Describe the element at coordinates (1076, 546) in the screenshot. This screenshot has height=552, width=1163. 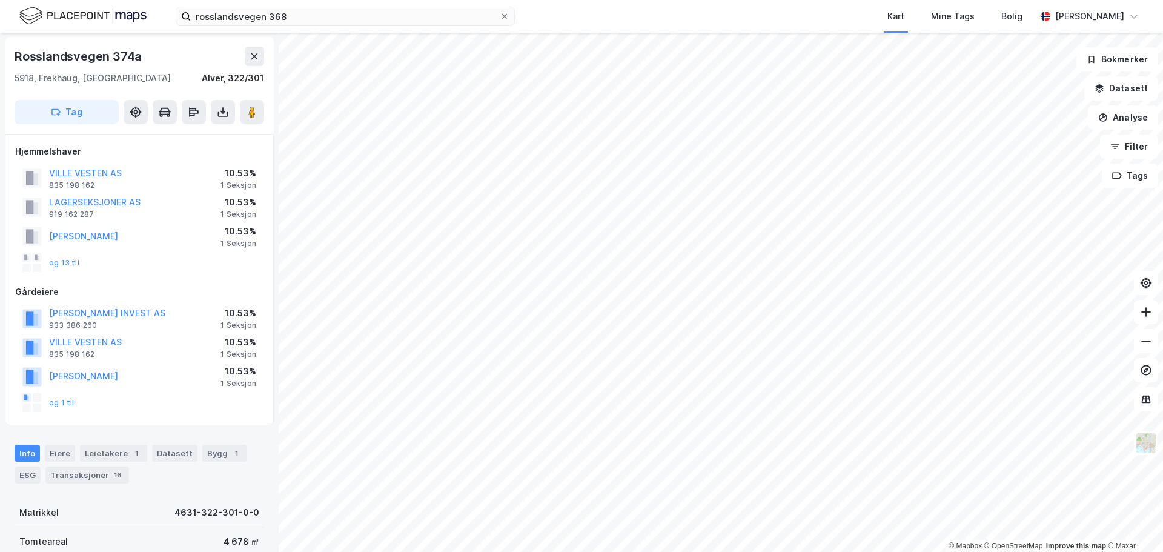
I see `a: Improve this map` at that location.